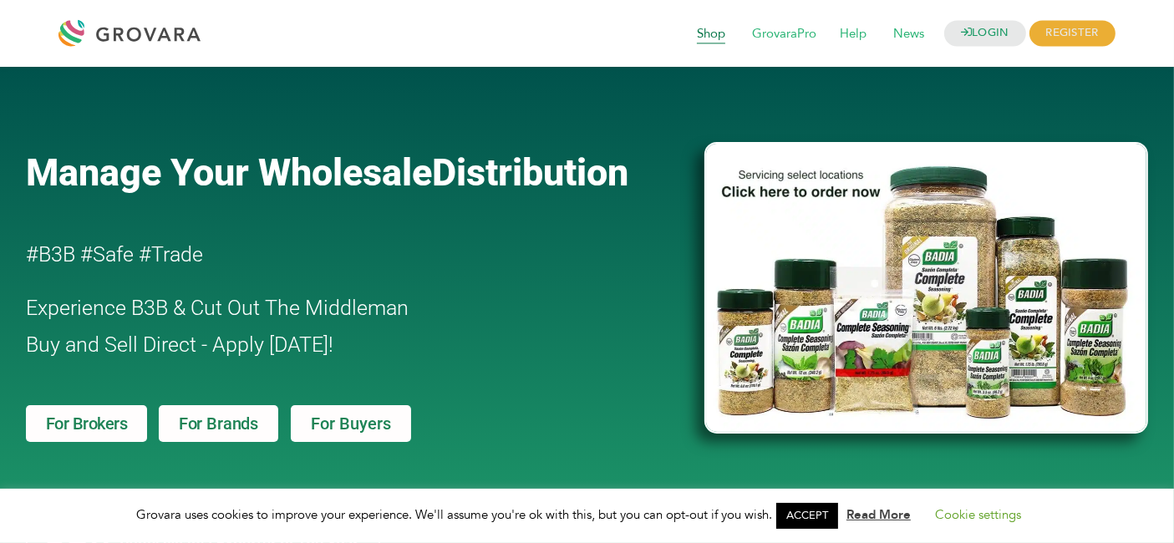 This screenshot has width=1174, height=543. I want to click on a: Help, so click(853, 34).